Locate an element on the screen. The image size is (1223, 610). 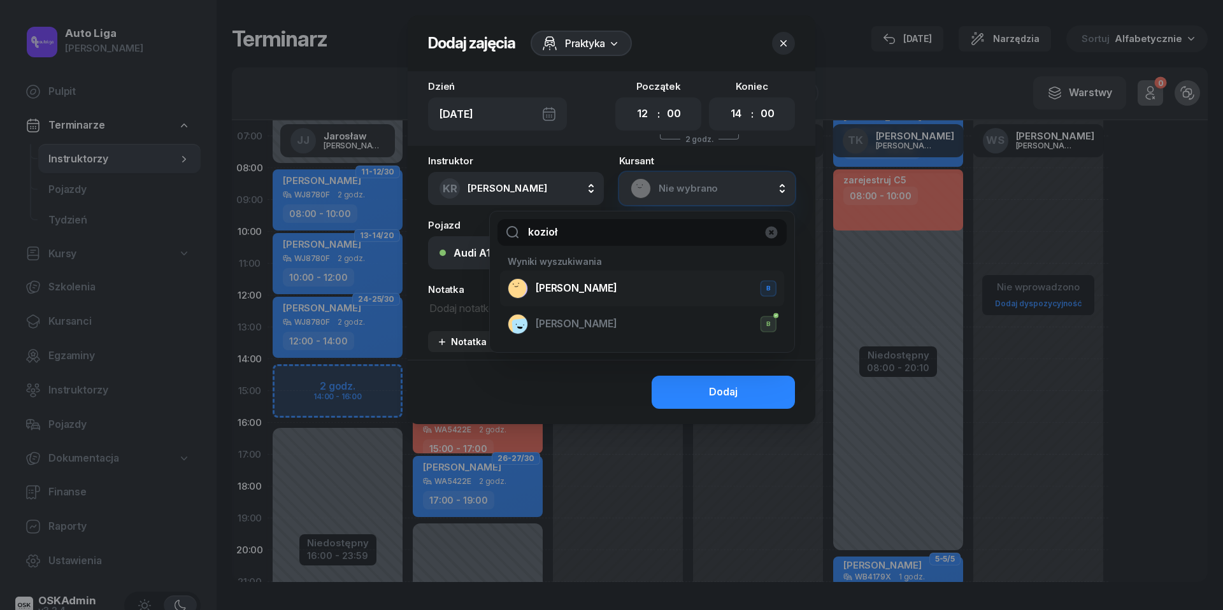
h2: Dodaj zajęcia is located at coordinates (471, 43).